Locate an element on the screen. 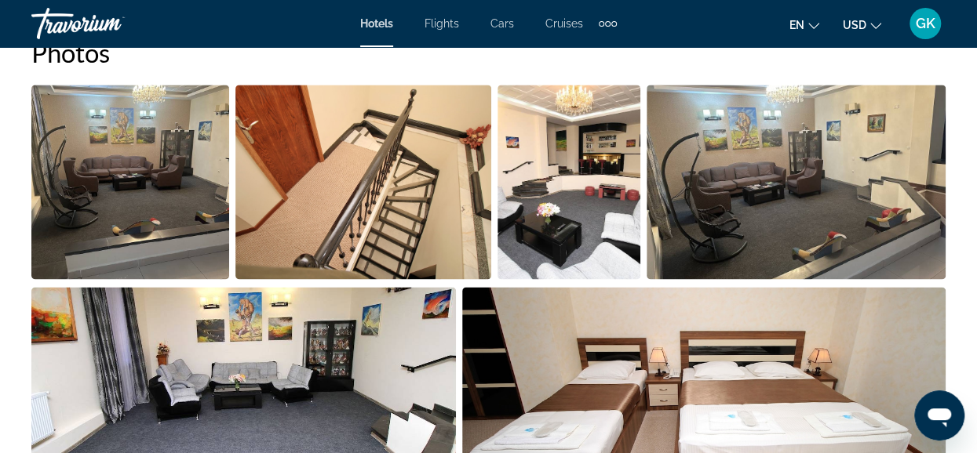  button: Extra navigation items is located at coordinates (607, 24).